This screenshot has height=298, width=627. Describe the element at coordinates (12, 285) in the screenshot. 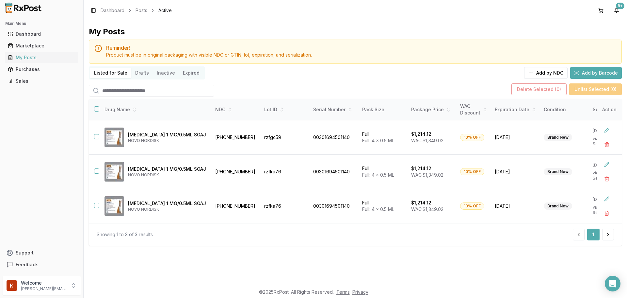

I see `img: User avatar` at that location.